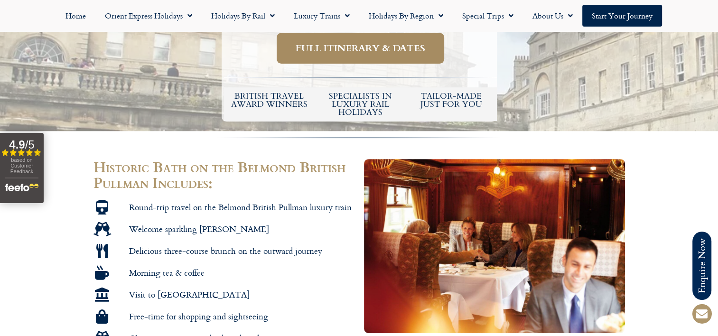 The image size is (718, 336). I want to click on h6: Specialists in luxury rail holidays, so click(360, 104).